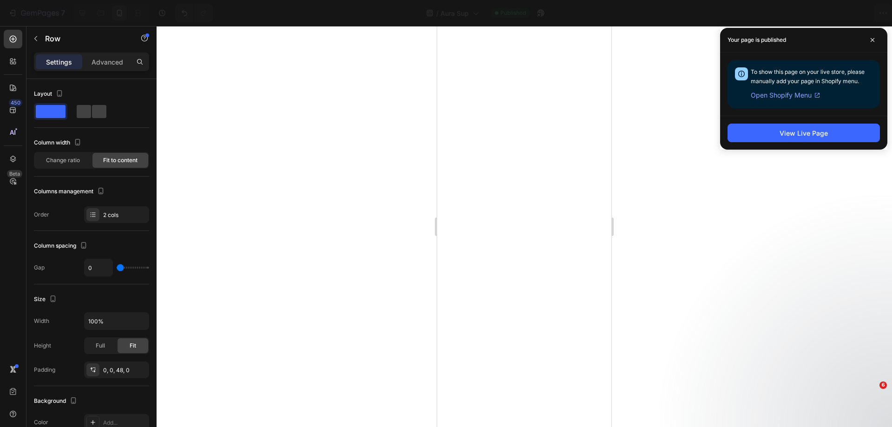  Describe the element at coordinates (15, 103) in the screenshot. I see `div: 450` at that location.